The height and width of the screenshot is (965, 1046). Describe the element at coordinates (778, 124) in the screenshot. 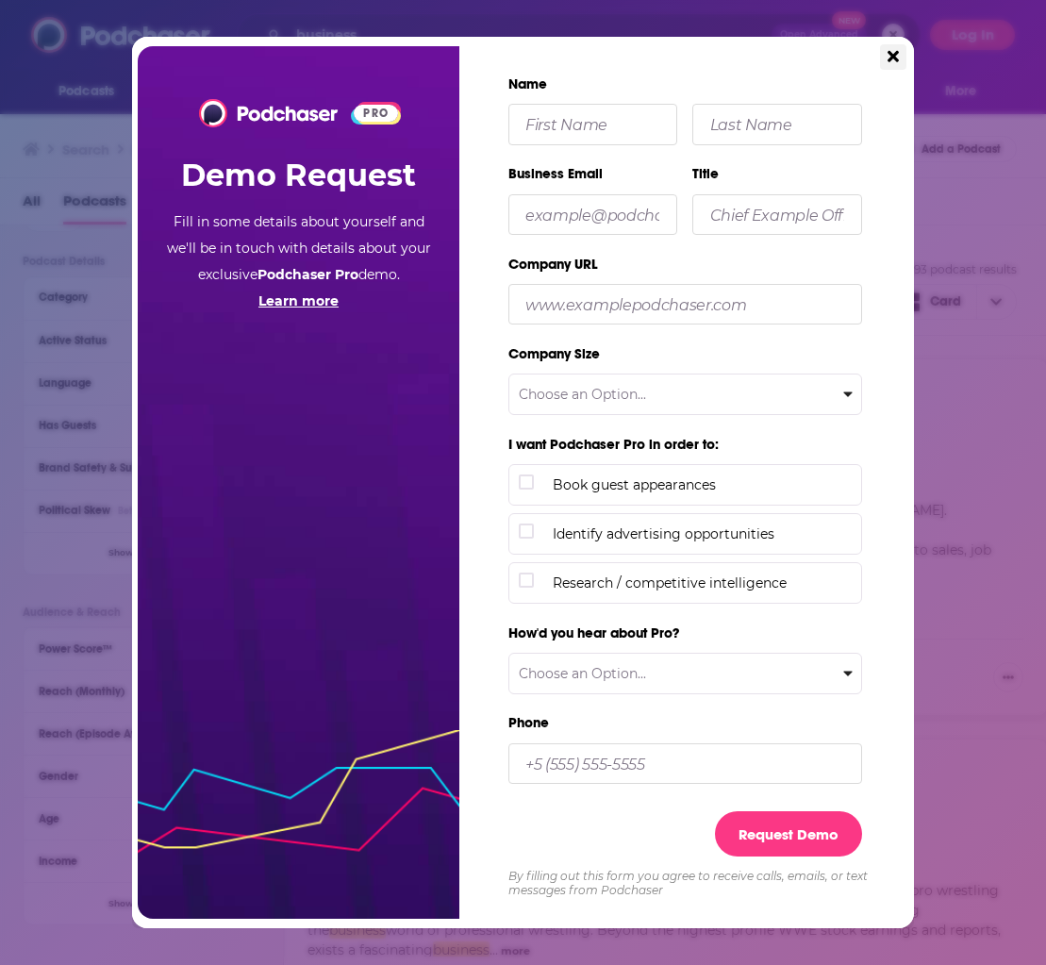

I see `input: Last Name` at that location.